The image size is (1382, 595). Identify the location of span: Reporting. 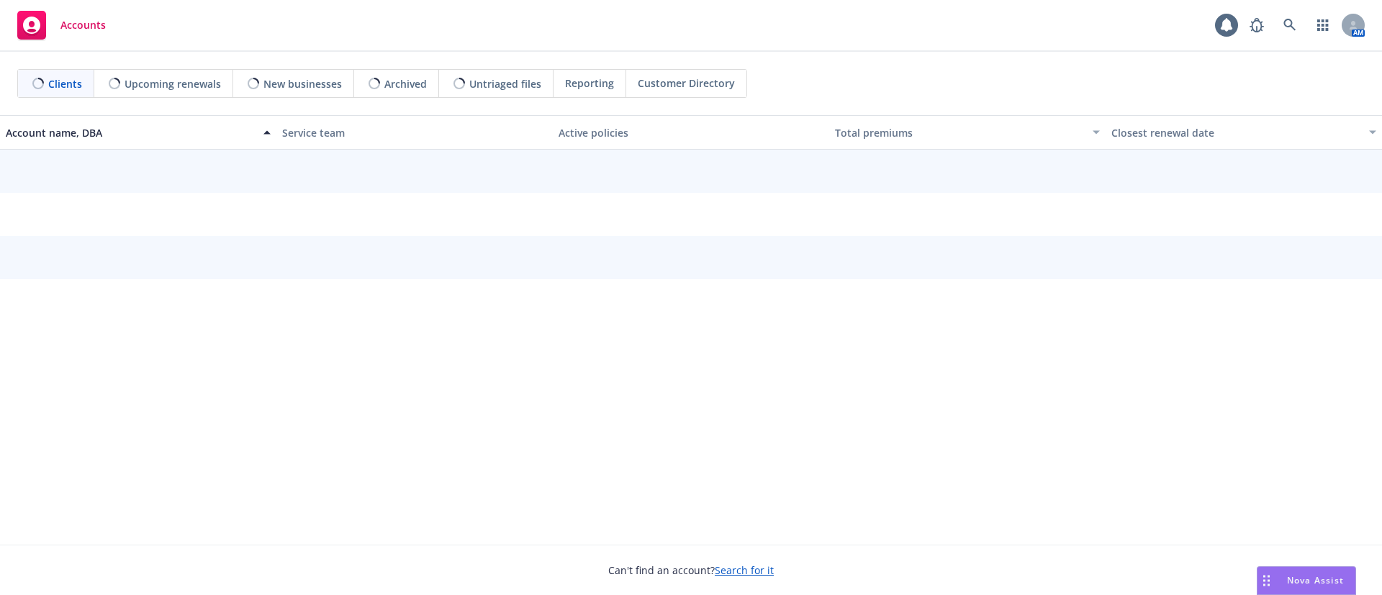
(590, 83).